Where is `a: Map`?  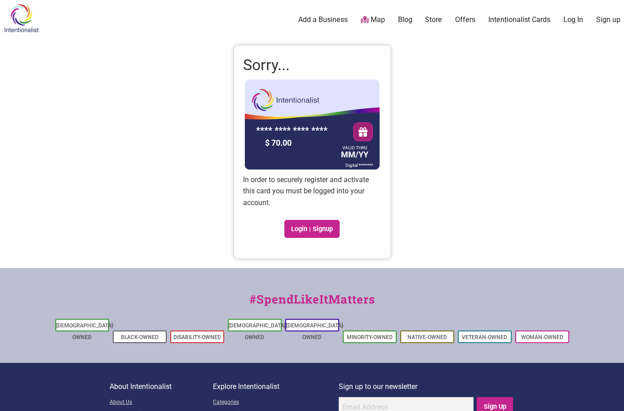 a: Map is located at coordinates (373, 20).